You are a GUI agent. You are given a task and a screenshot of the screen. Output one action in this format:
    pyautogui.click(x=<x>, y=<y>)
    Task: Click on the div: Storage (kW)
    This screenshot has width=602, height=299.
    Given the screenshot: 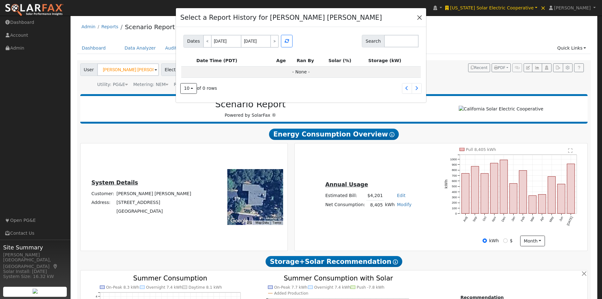 What is the action you would take?
    pyautogui.click(x=394, y=61)
    